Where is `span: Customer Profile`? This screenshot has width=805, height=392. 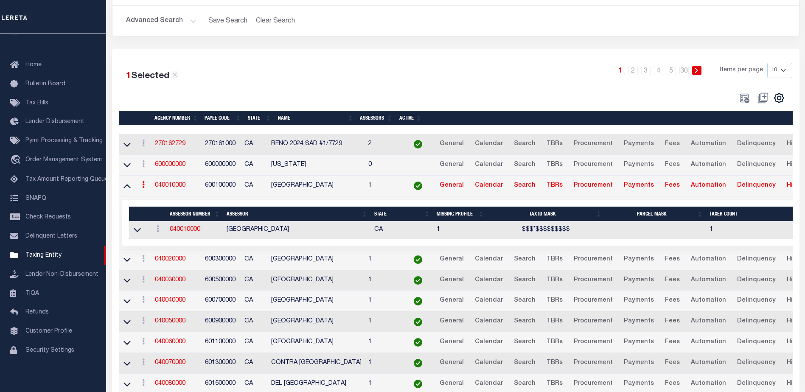
span: Customer Profile is located at coordinates (49, 331).